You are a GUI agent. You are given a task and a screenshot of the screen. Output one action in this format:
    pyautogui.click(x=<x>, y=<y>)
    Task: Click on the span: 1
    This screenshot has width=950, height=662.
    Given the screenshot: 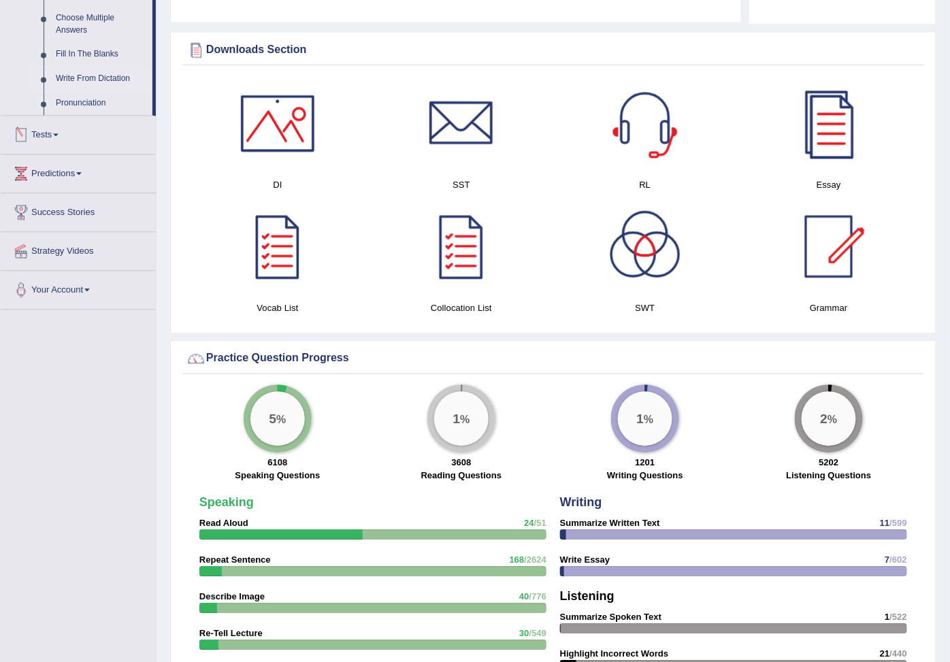 What is the action you would take?
    pyautogui.click(x=886, y=616)
    